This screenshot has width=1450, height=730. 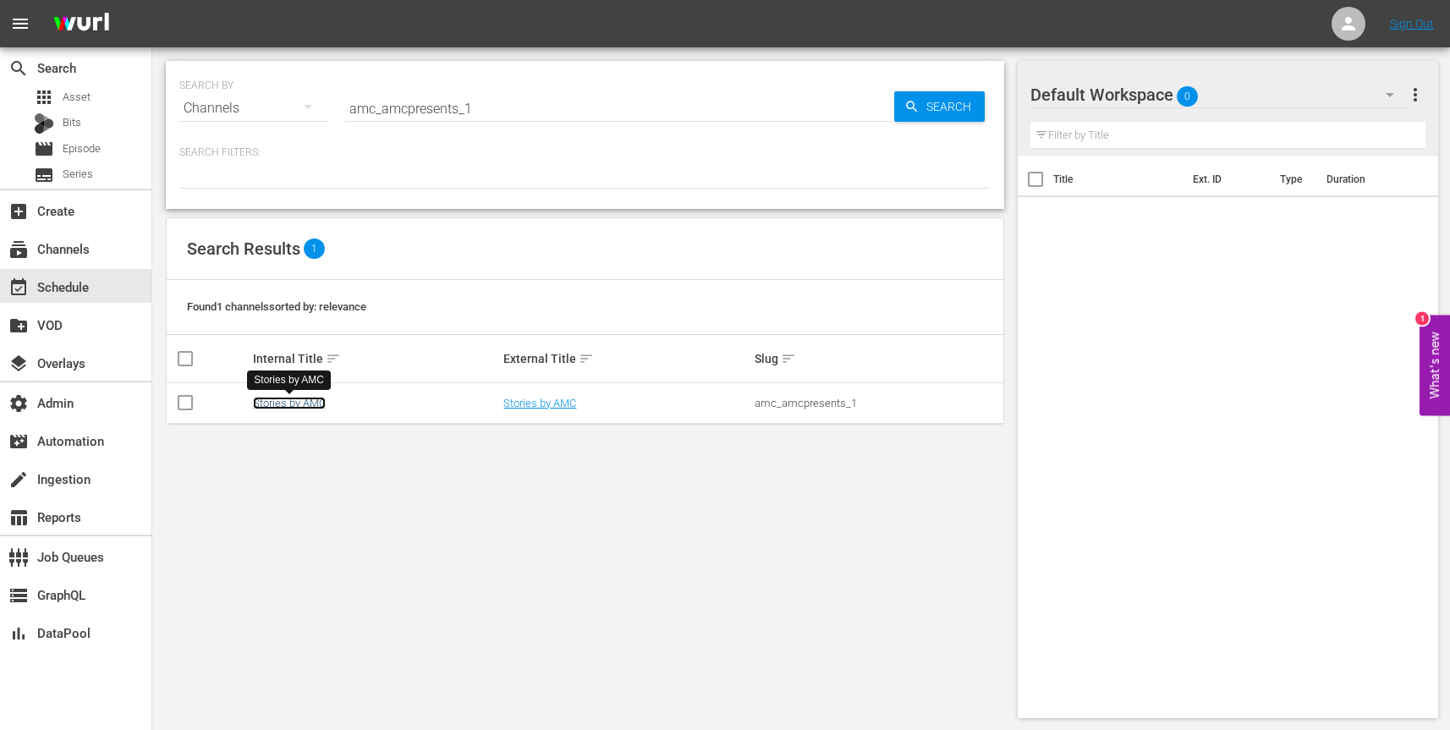 I want to click on th: Title, so click(x=1118, y=179).